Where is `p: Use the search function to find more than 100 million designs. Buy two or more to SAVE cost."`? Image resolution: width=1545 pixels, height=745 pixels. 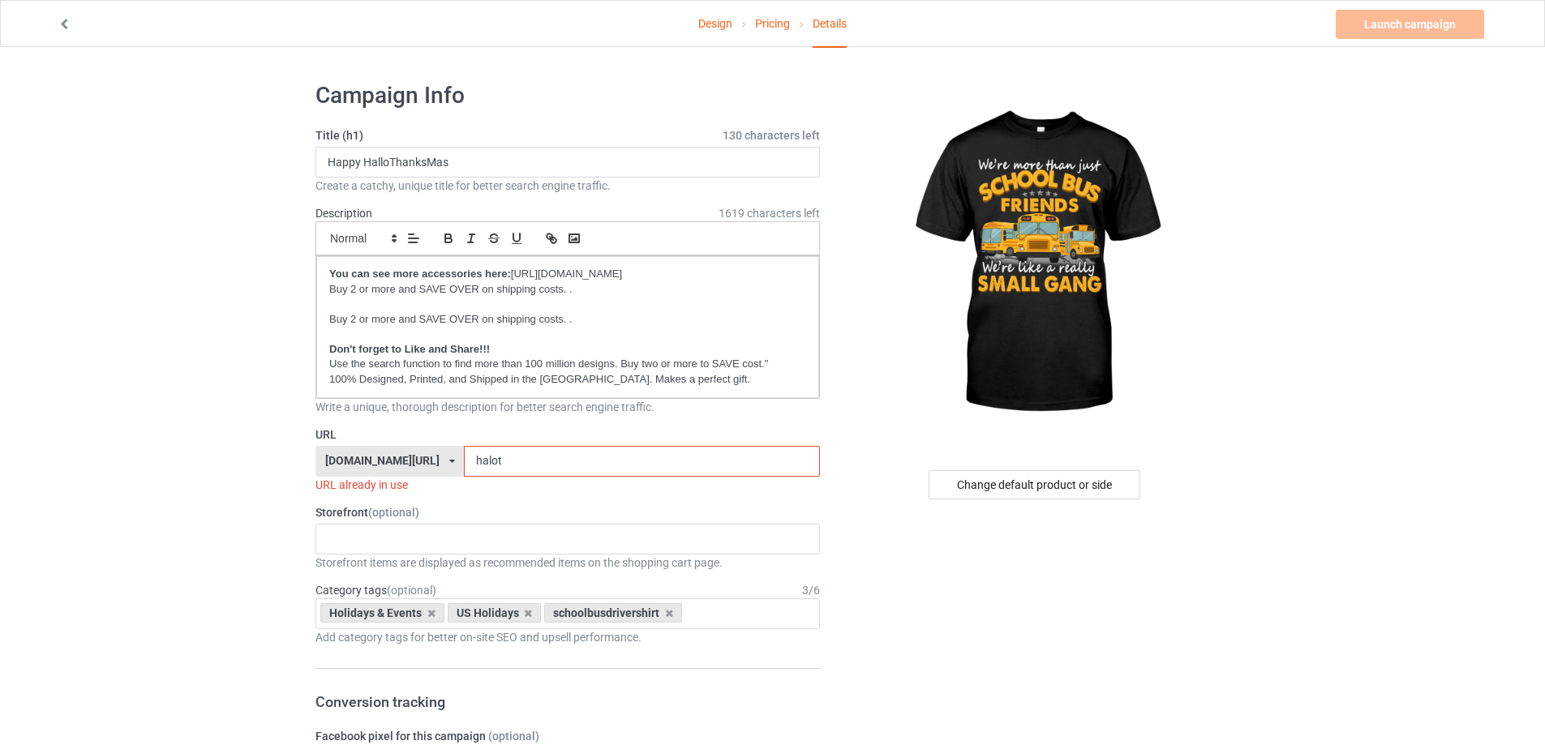
p: Use the search function to find more than 100 million designs. Buy two or more to SAVE cost." is located at coordinates (568, 364).